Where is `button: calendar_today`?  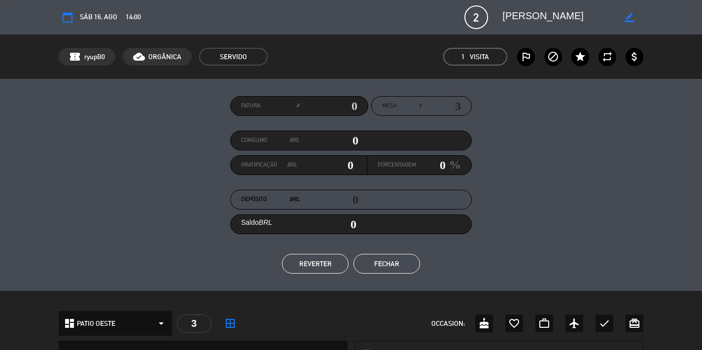 button: calendar_today is located at coordinates (68, 17).